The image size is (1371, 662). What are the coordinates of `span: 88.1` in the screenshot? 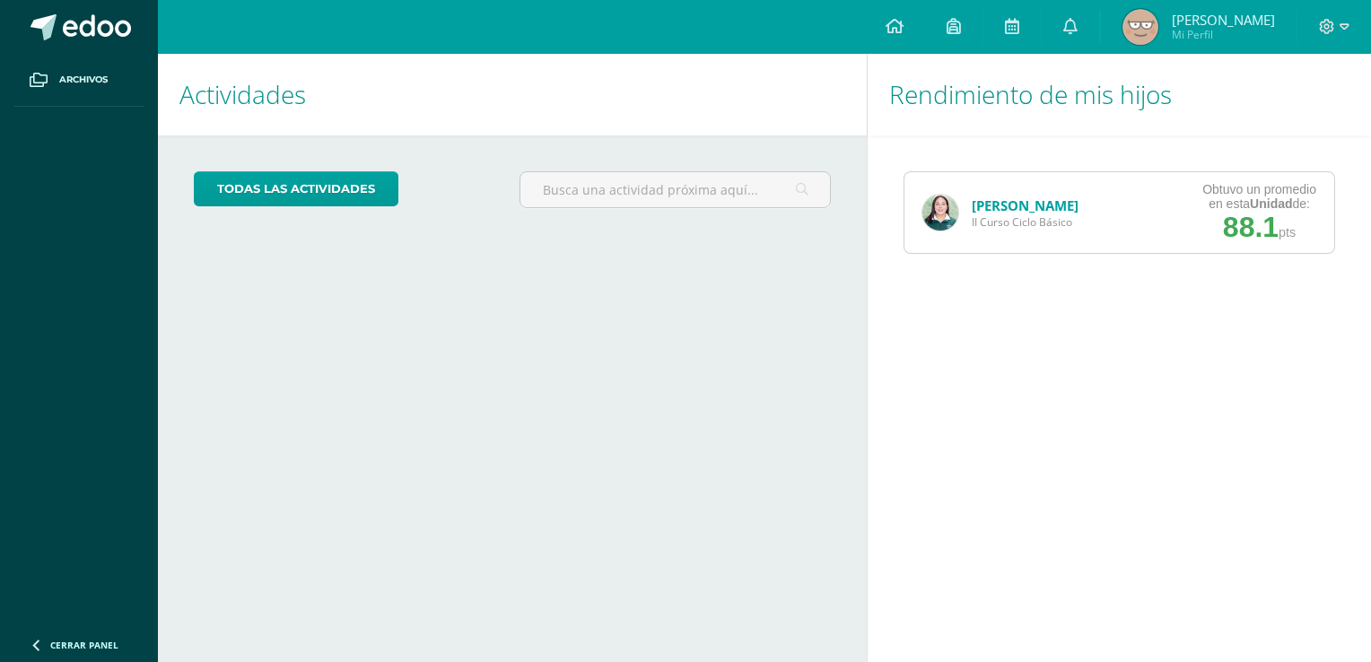 It's located at (1251, 227).